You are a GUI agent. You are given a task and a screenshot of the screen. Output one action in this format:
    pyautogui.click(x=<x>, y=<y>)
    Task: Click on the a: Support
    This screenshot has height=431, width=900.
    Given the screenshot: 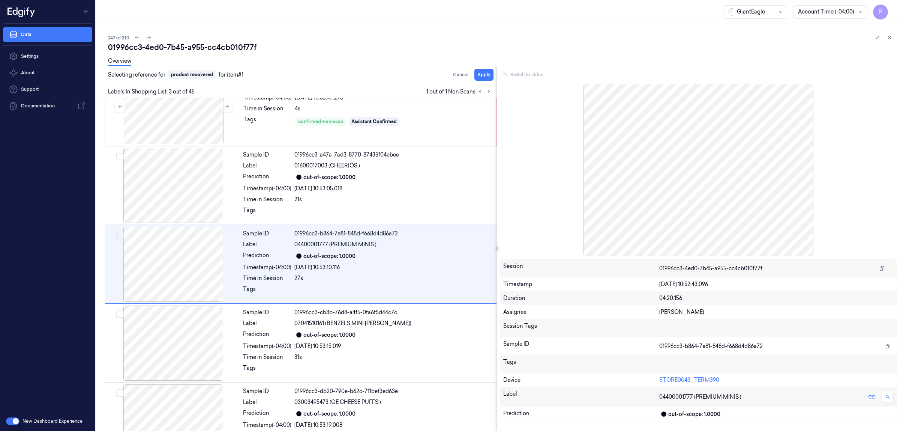 What is the action you would take?
    pyautogui.click(x=48, y=89)
    